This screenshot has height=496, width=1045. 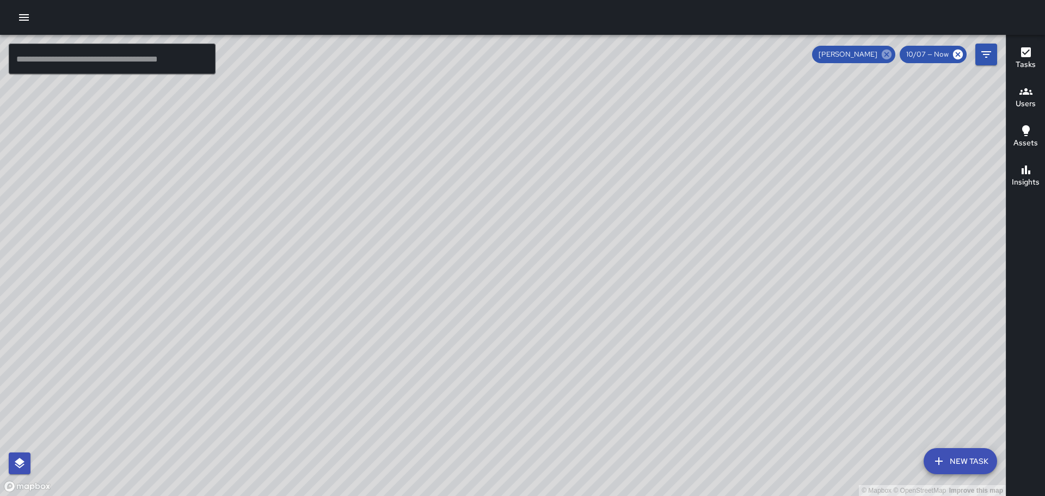 What do you see at coordinates (1025, 137) in the screenshot?
I see `button: Assets` at bounding box center [1025, 137].